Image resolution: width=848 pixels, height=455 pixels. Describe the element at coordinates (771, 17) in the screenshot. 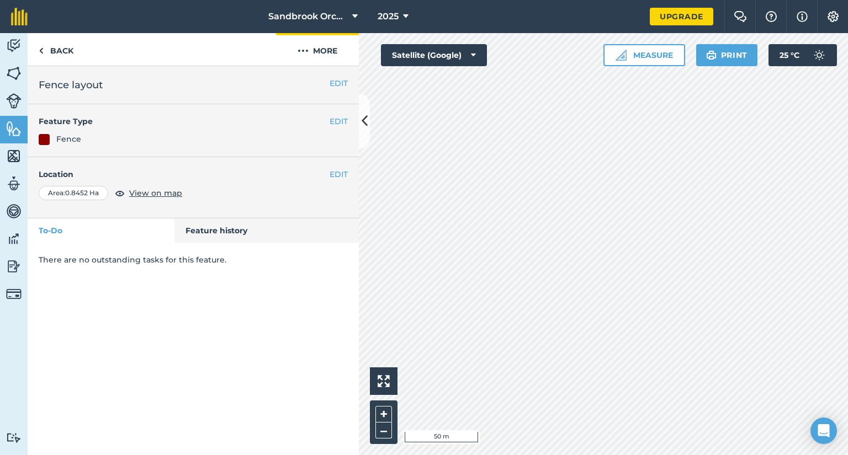

I see `img: A question mark icon` at that location.